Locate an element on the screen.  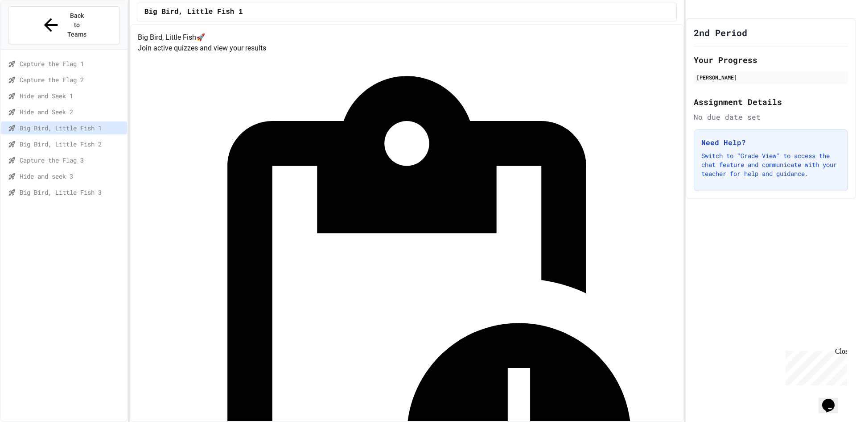
h2: Assignment Details is located at coordinates (771, 102).